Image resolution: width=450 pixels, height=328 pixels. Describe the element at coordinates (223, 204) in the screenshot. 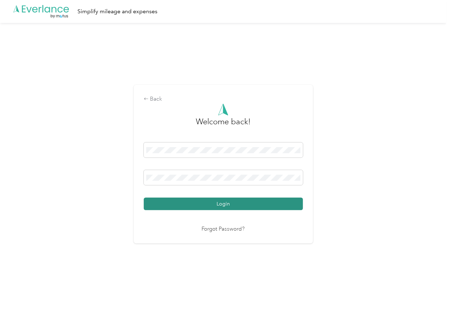

I see `button: Login` at that location.